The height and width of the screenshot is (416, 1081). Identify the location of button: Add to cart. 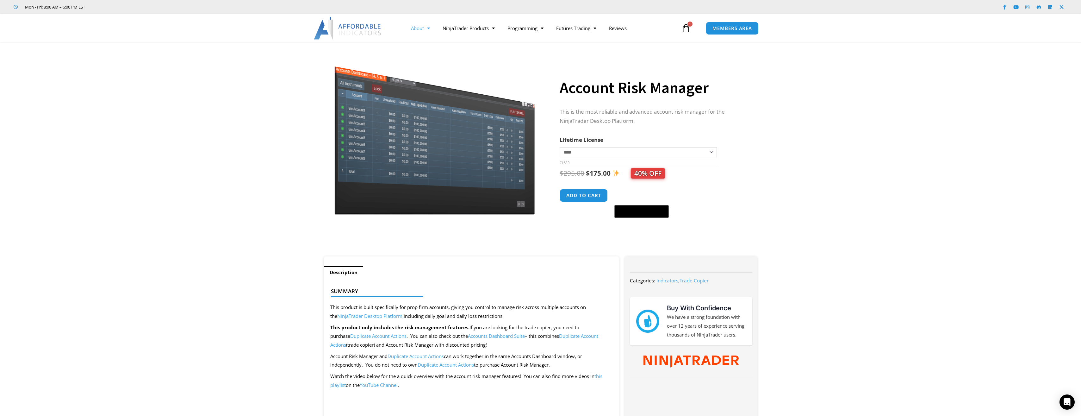
(583, 195).